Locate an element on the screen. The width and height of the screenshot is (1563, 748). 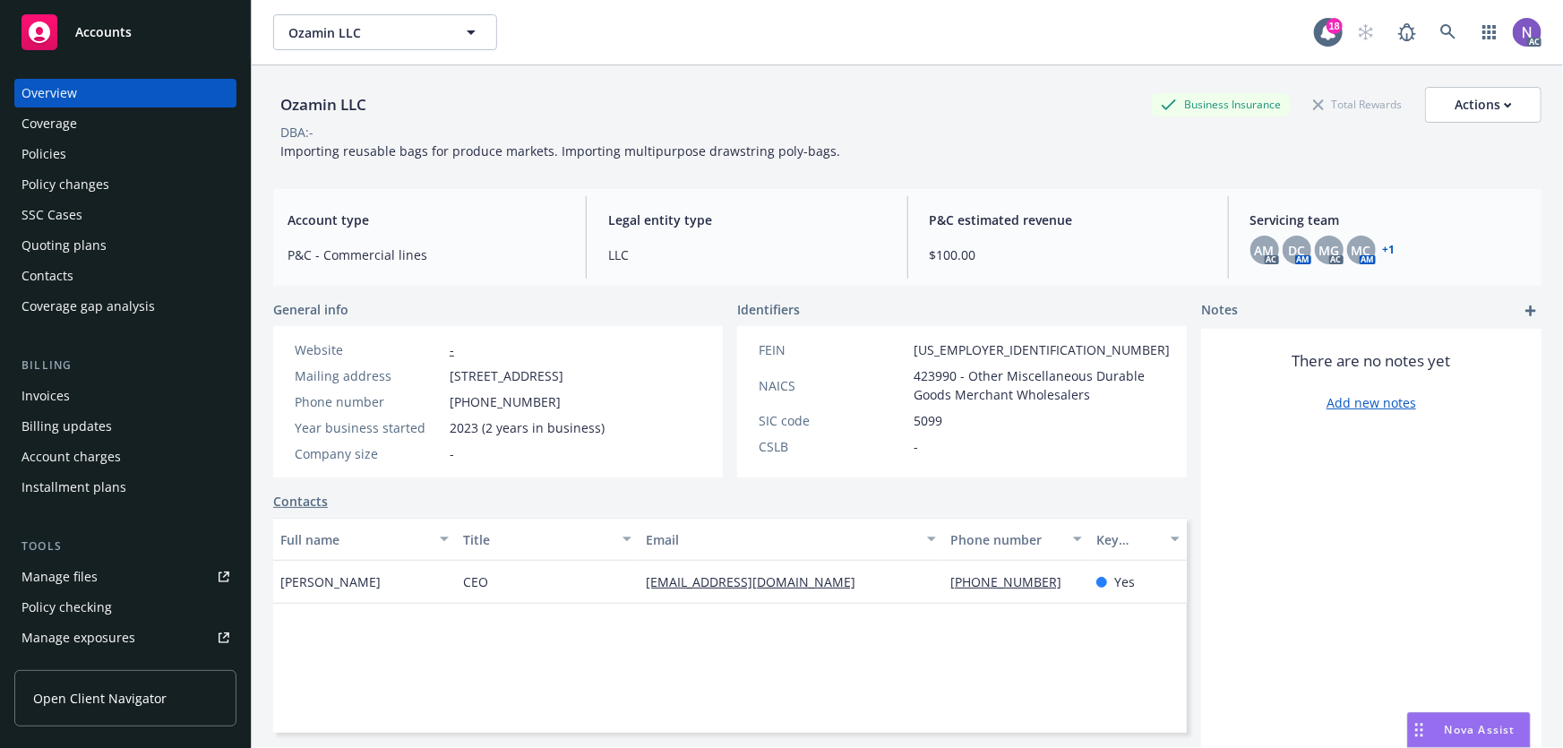
a: Account charges is located at coordinates (125, 457).